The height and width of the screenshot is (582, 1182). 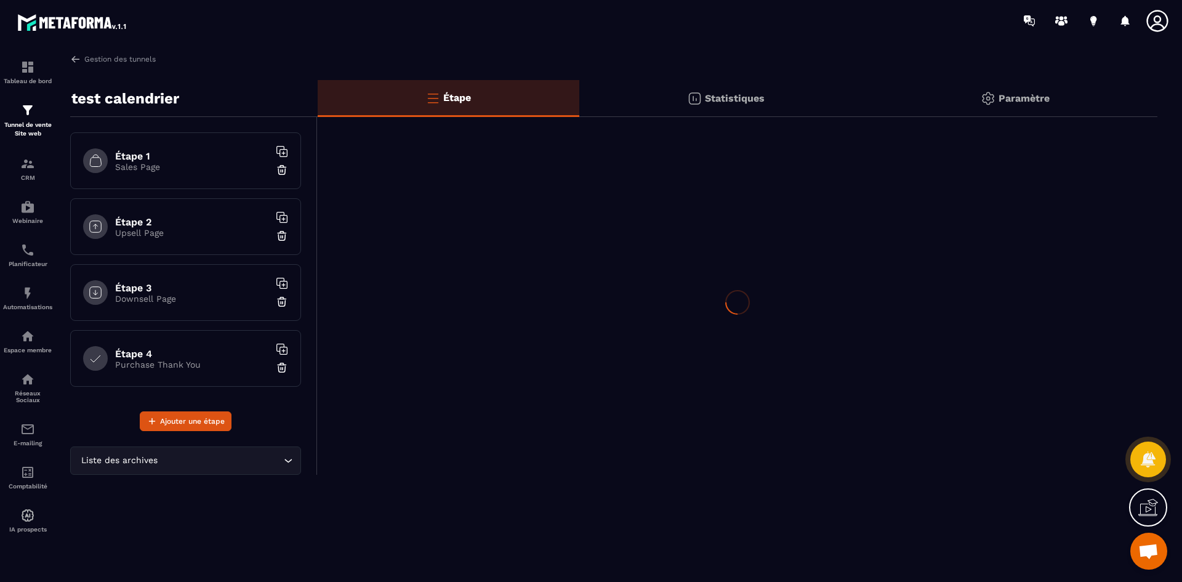 I want to click on img: email, so click(x=28, y=429).